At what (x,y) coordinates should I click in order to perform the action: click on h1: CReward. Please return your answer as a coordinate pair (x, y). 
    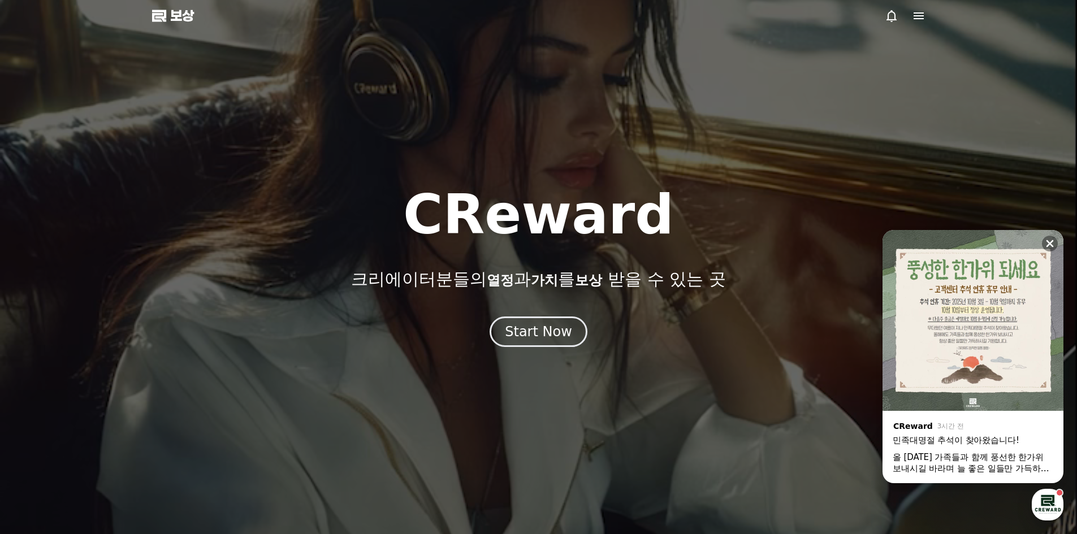
    Looking at the image, I should click on (538, 215).